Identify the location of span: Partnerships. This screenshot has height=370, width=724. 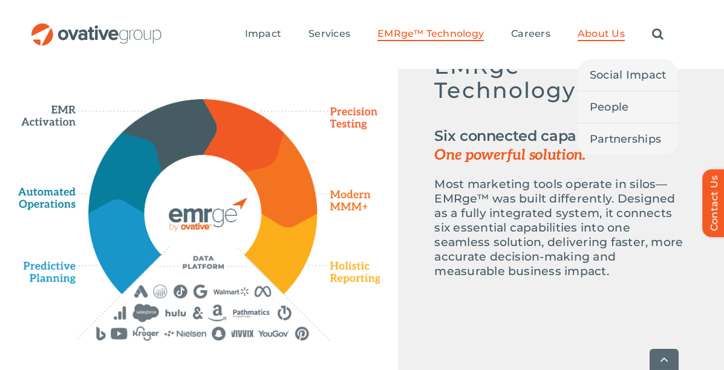
(625, 139).